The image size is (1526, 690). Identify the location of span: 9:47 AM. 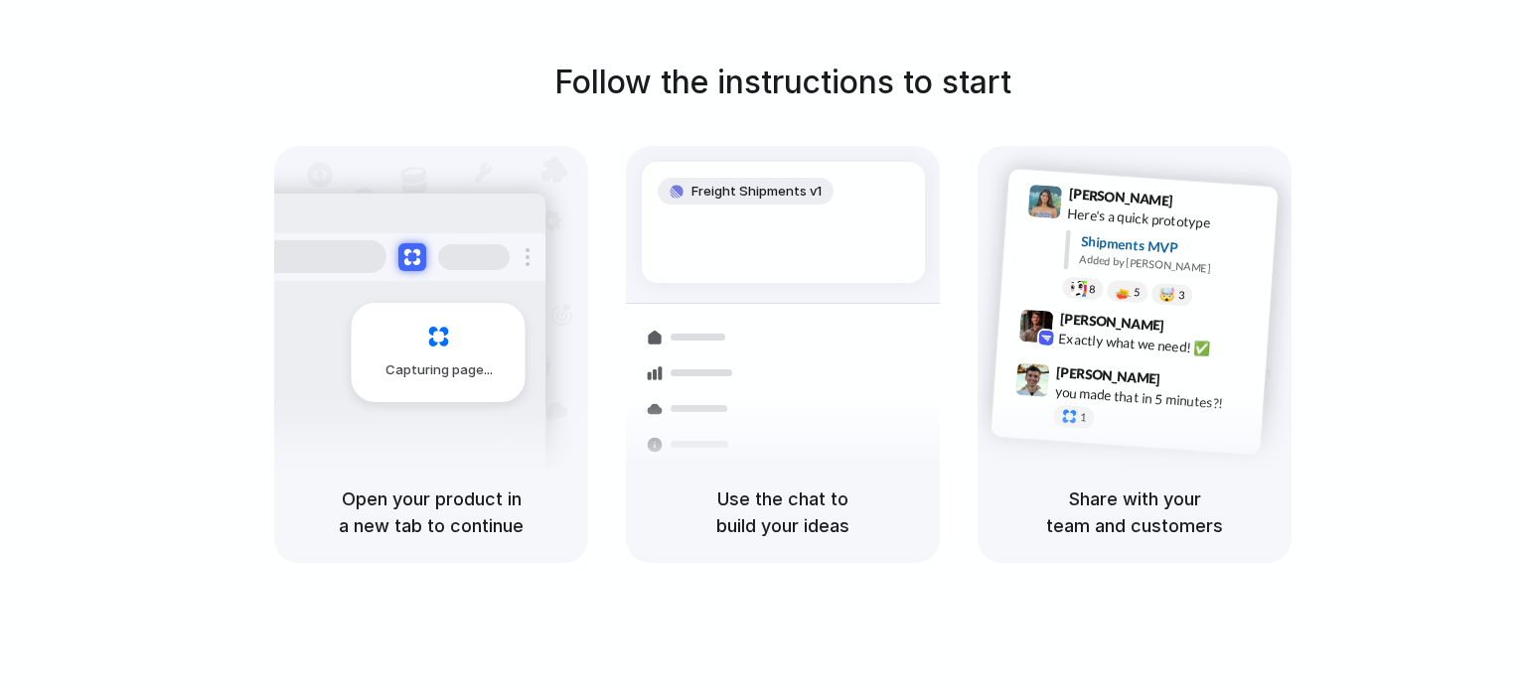
(1186, 383).